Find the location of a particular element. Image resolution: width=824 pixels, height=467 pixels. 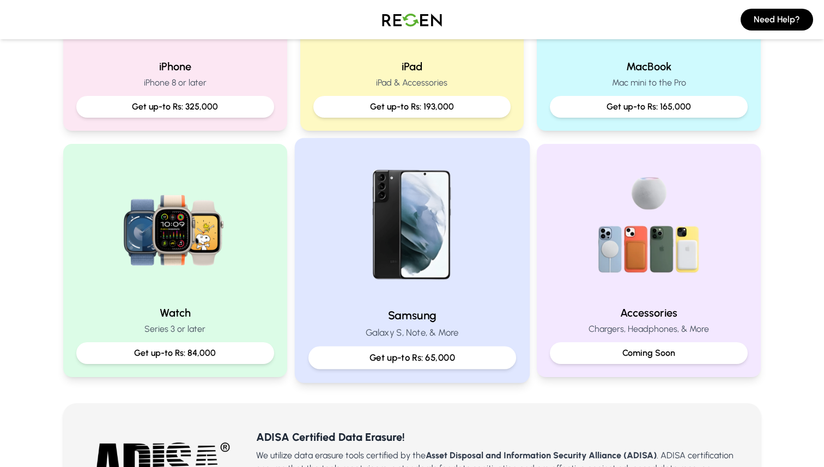

b: Asset Disposal and Information Security Alliance (ADISA) is located at coordinates (541, 455).